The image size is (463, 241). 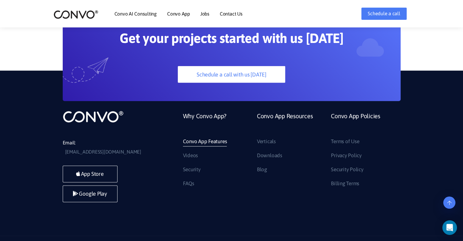 What do you see at coordinates (191, 156) in the screenshot?
I see `a: Videos` at bounding box center [191, 156].